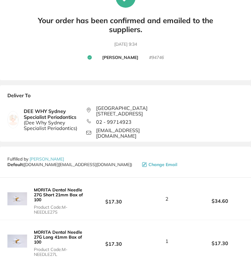 The width and height of the screenshot is (251, 259). Describe the element at coordinates (114, 122) in the screenshot. I see `span: 02 - 99714923` at that location.